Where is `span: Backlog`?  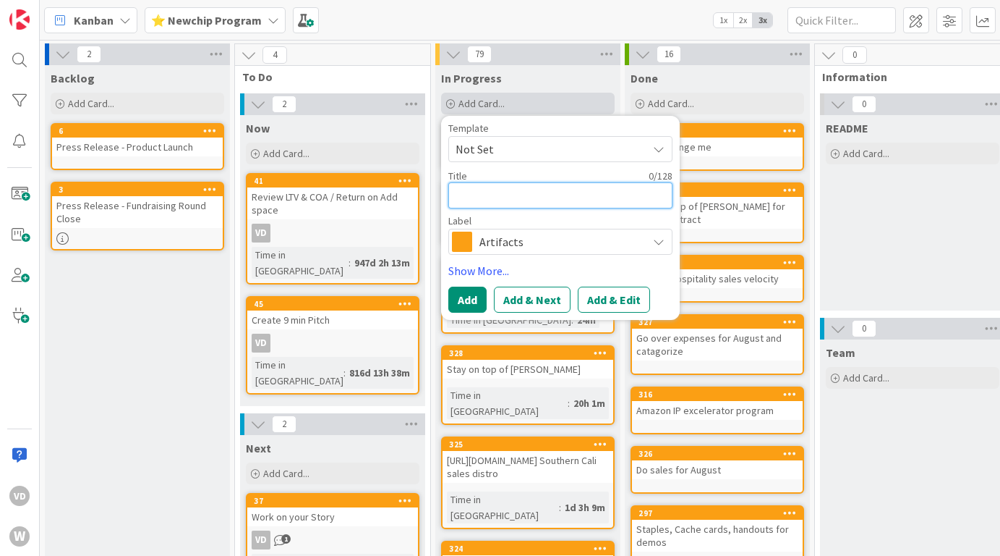 span: Backlog is located at coordinates (72, 78).